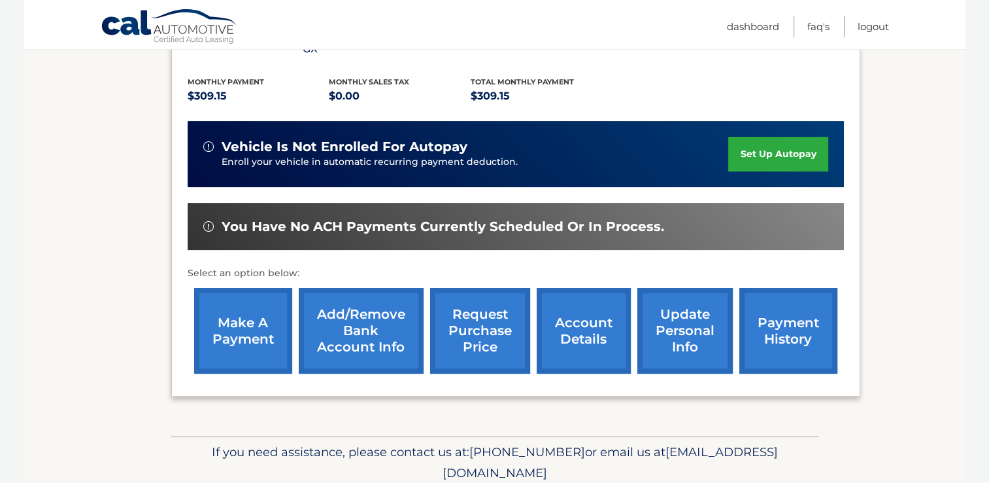 The height and width of the screenshot is (483, 989). Describe the element at coordinates (516, 273) in the screenshot. I see `p: Select an option below:` at that location.